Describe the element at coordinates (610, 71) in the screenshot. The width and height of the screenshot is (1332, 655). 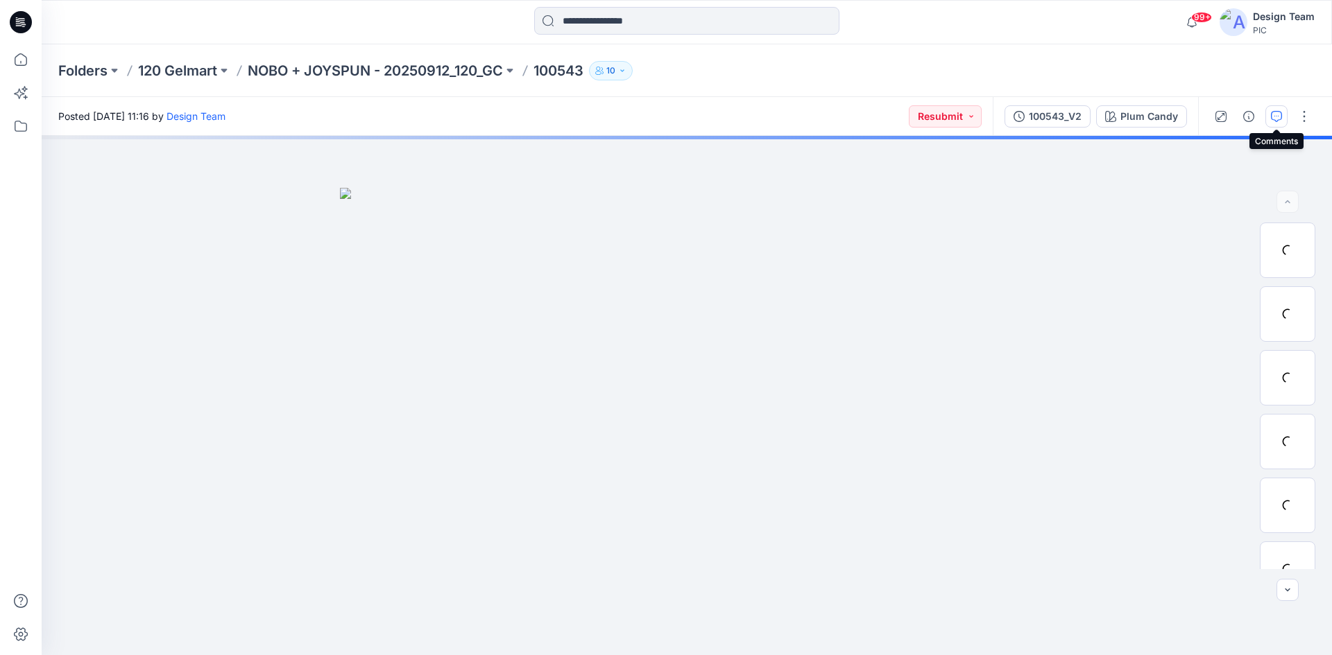
I see `p: 10` at that location.